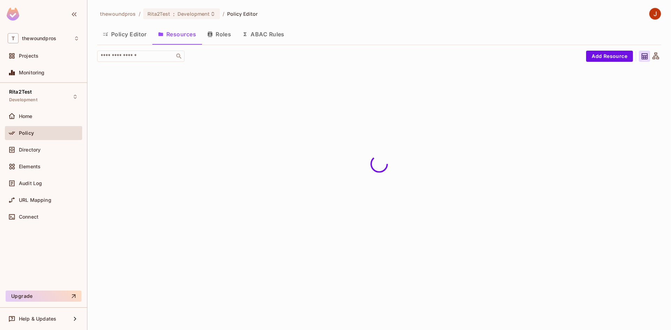 This screenshot has width=671, height=330. What do you see at coordinates (219, 34) in the screenshot?
I see `button: Roles` at bounding box center [219, 34].